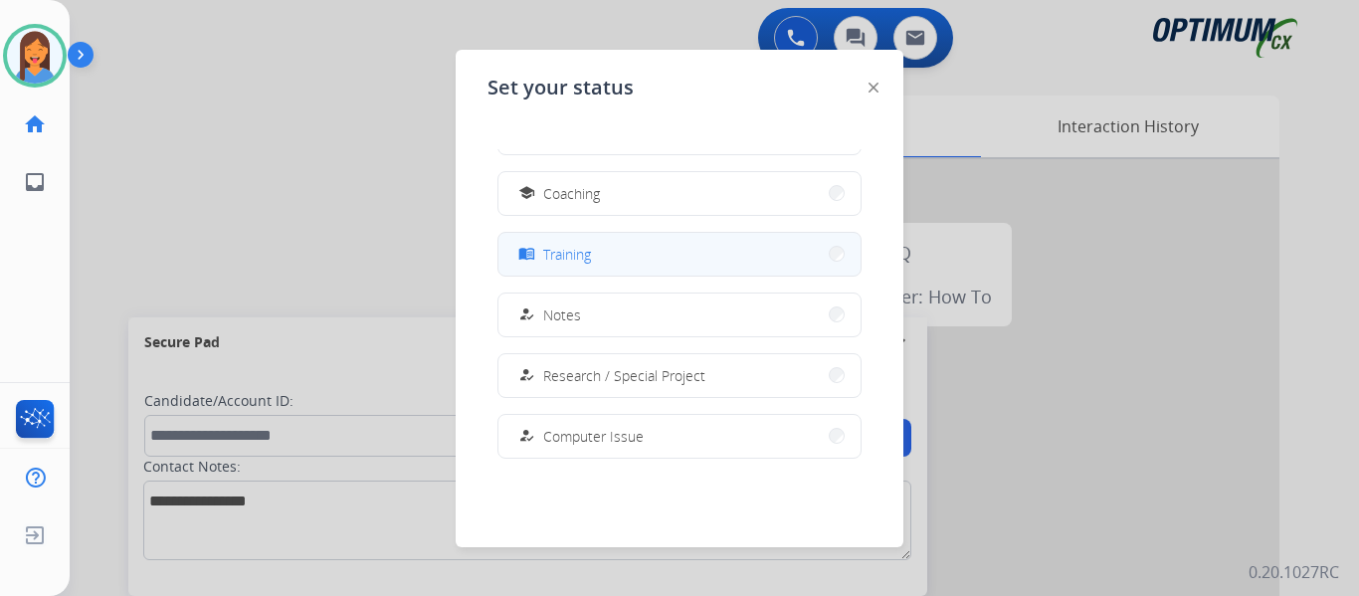 Image resolution: width=1359 pixels, height=596 pixels. What do you see at coordinates (1293, 572) in the screenshot?
I see `p: 0.20.1027RC` at bounding box center [1293, 572].